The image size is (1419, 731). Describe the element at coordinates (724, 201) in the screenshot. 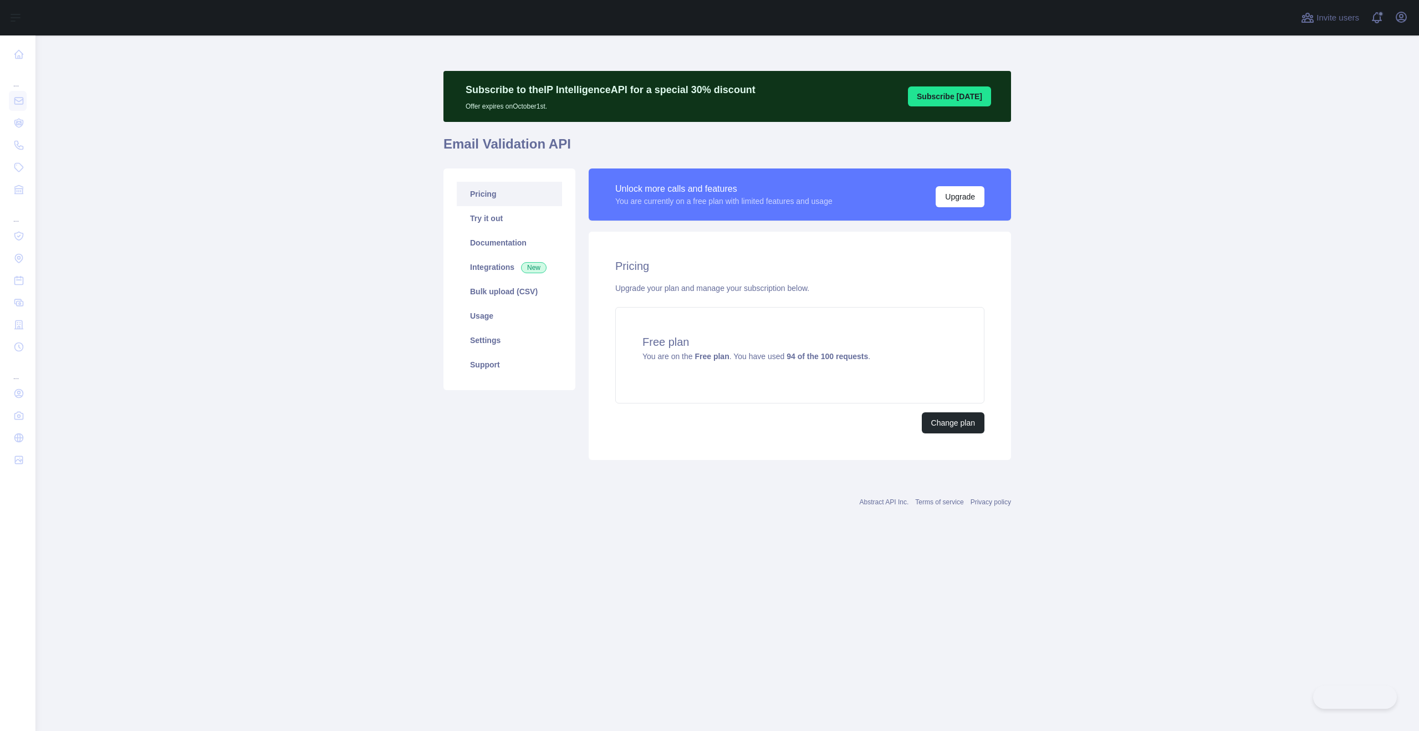

I see `div: You are currently on a free plan with limited features and usage` at that location.